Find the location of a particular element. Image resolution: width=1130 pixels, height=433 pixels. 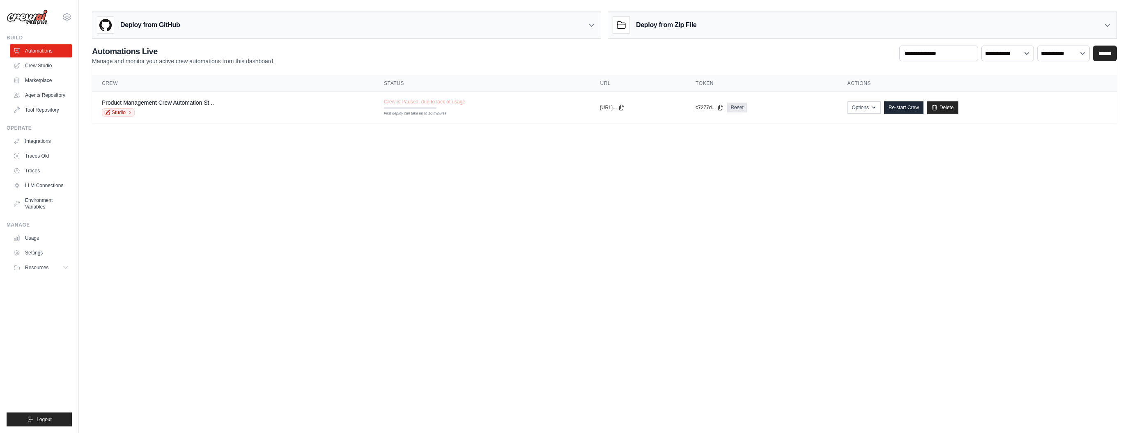

a: Marketplace is located at coordinates (41, 81).